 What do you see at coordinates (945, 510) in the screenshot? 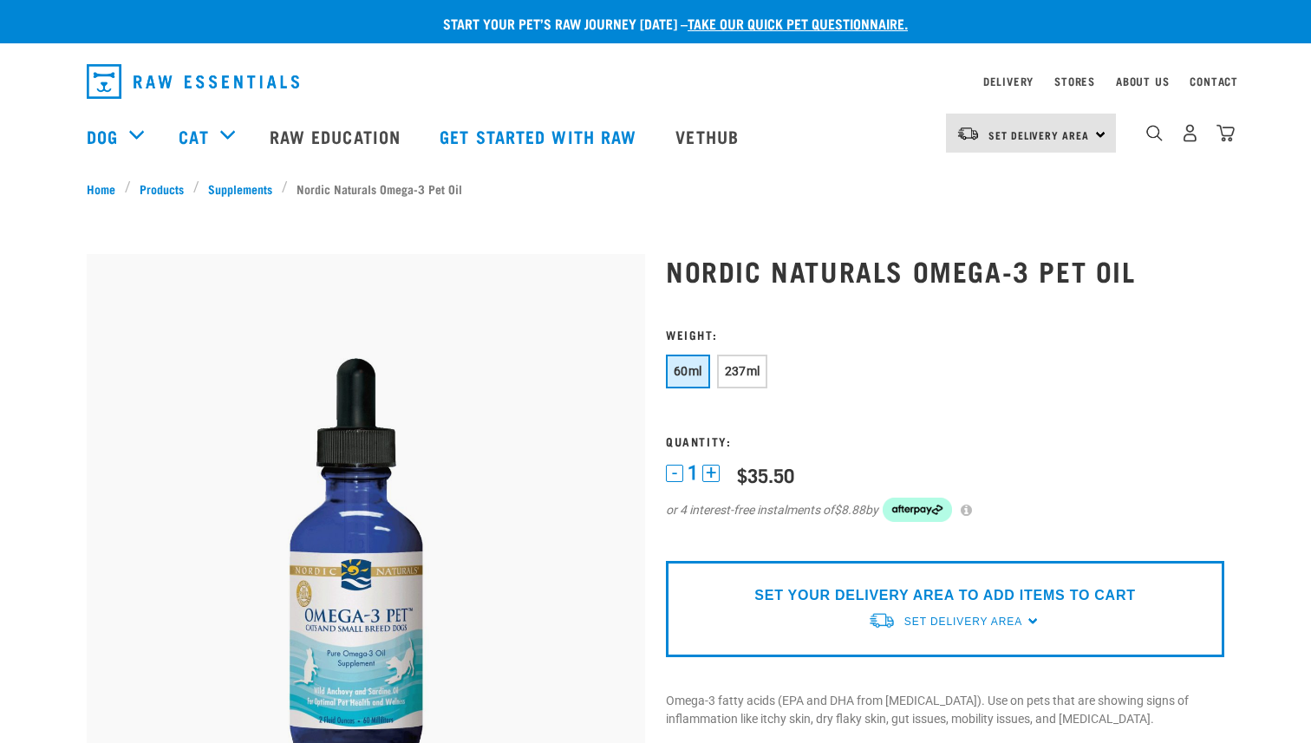
I see `div: or 4 interest-free instalments of by` at bounding box center [945, 510].